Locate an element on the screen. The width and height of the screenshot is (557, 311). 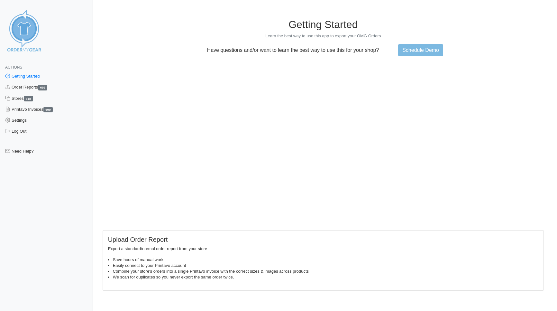
span: 518 is located at coordinates (28, 98).